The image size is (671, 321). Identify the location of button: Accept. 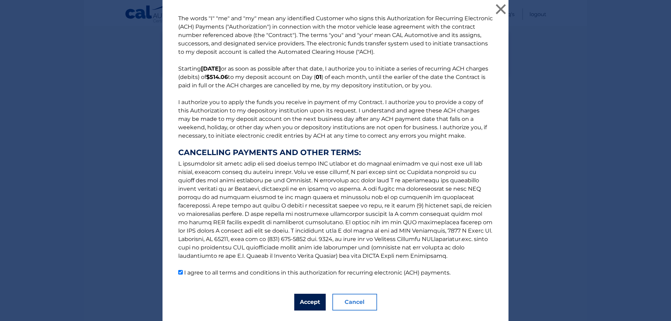
(310, 302).